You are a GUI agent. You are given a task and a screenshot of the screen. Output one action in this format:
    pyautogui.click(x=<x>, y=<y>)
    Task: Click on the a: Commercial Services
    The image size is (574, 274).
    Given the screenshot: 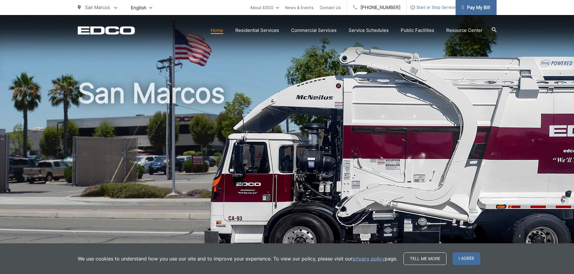 What is the action you would take?
    pyautogui.click(x=314, y=30)
    